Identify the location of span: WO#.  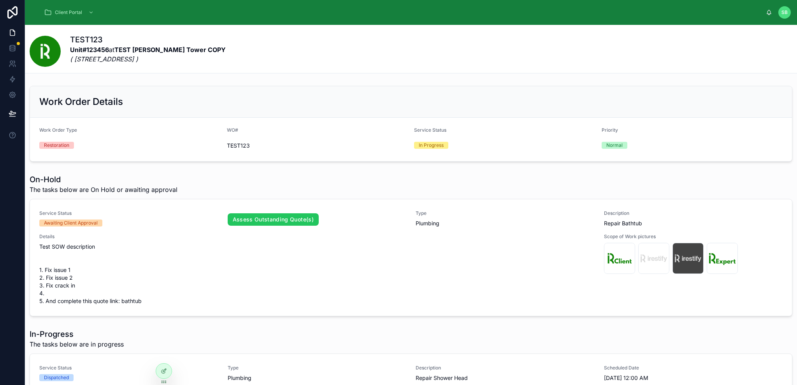
(232, 130).